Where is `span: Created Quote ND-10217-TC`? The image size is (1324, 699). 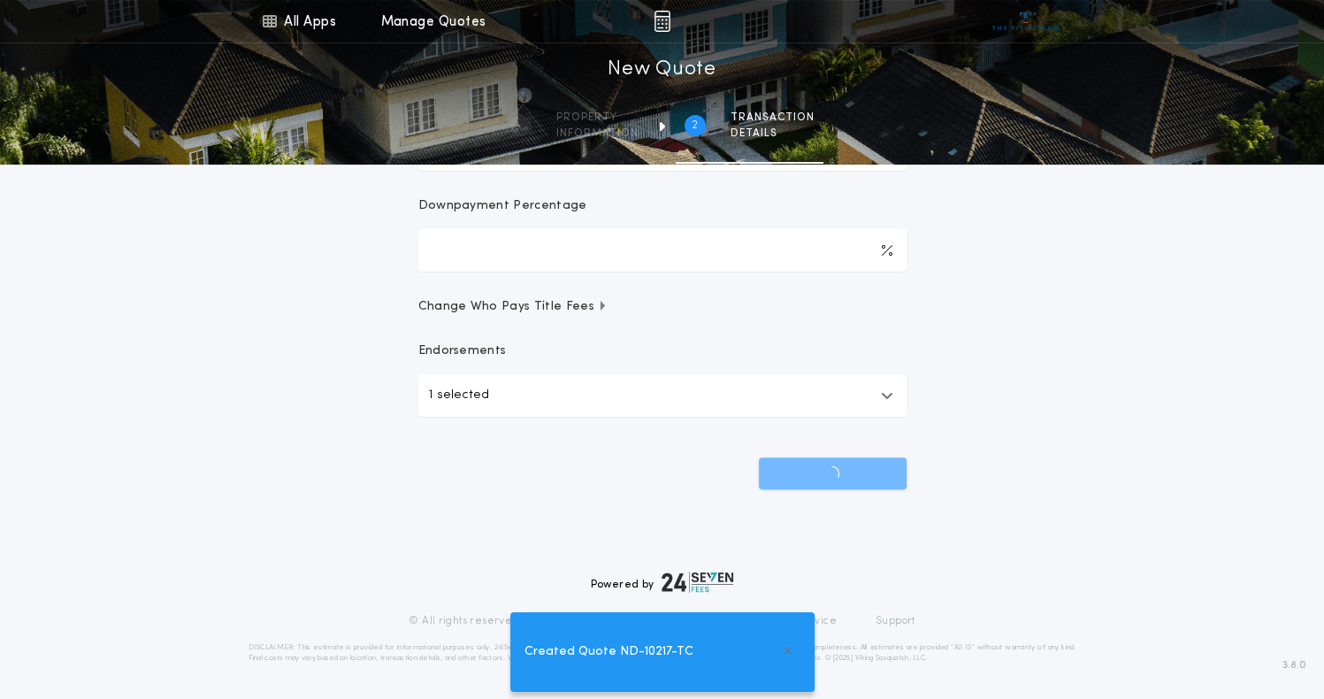
span: Created Quote ND-10217-TC is located at coordinates (609, 652).